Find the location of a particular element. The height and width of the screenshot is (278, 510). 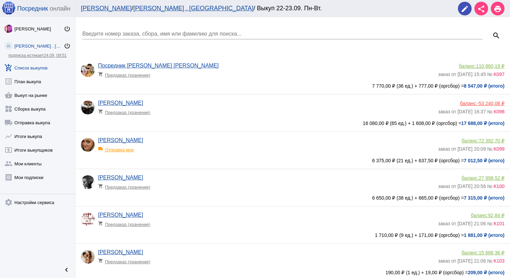

b: 7 315,00 ₽ (итого) is located at coordinates (484, 198).